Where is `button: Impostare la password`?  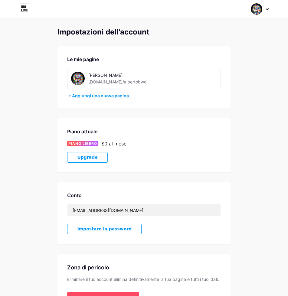
button: Impostare la password is located at coordinates (104, 229).